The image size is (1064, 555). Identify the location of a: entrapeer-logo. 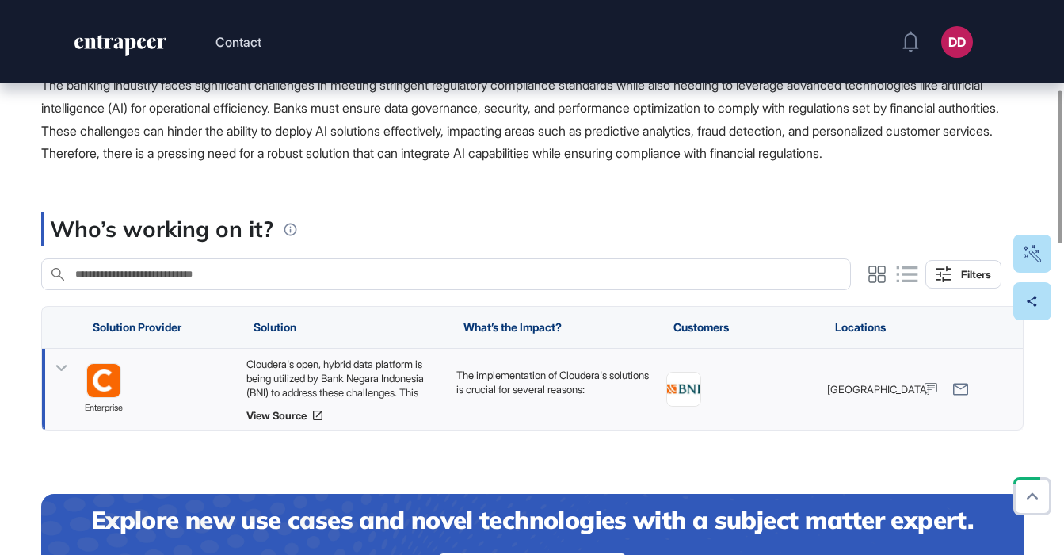
(120, 48).